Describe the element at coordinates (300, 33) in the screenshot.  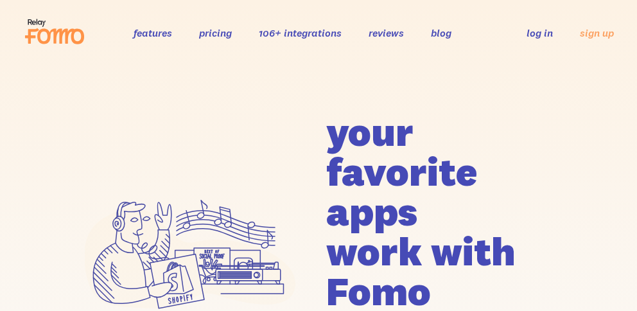
I see `a: 106+ integrations` at that location.